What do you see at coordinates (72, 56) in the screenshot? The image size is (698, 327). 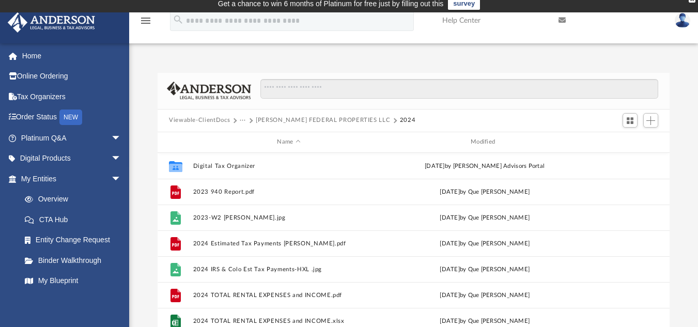 I see `a: Home` at bounding box center [72, 56].